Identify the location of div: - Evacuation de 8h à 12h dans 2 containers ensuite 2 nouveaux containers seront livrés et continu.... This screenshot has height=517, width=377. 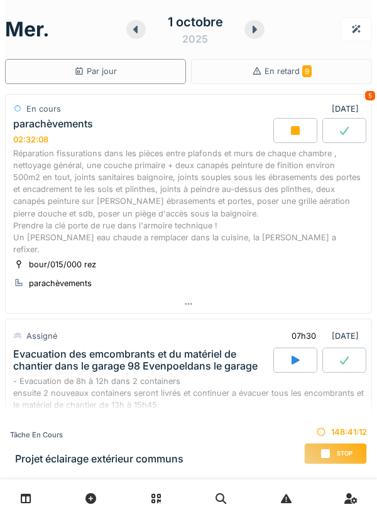
(188, 394).